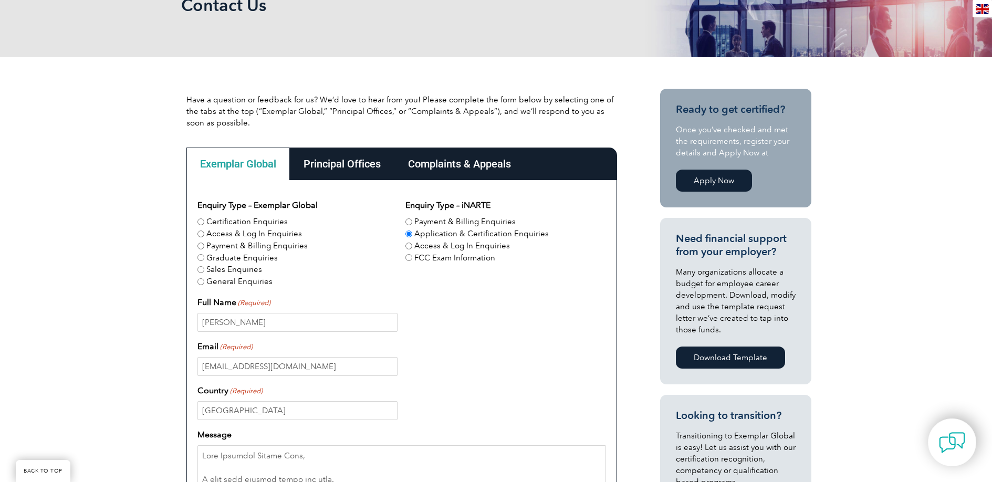 The width and height of the screenshot is (992, 482). What do you see at coordinates (714, 181) in the screenshot?
I see `a: Apply Now` at bounding box center [714, 181].